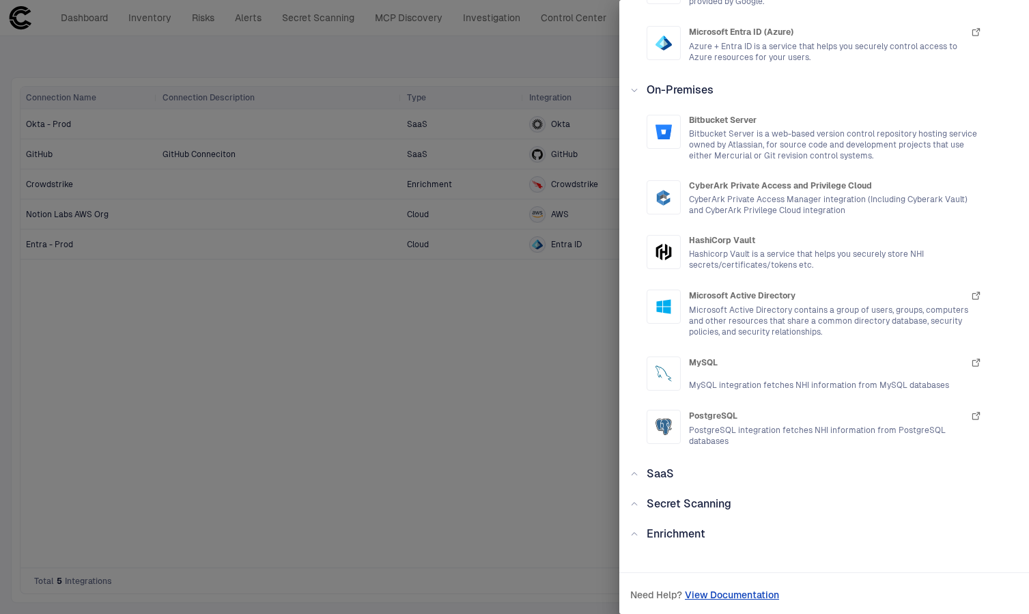  What do you see at coordinates (722, 240) in the screenshot?
I see `span: HashiCorp Vault` at bounding box center [722, 240].